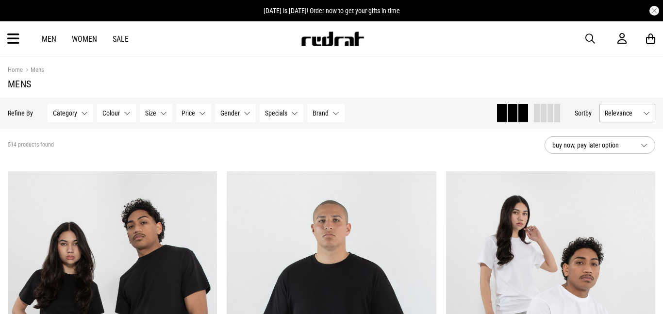 This screenshot has width=663, height=314. Describe the element at coordinates (332, 39) in the screenshot. I see `img: Redrat logo` at that location.